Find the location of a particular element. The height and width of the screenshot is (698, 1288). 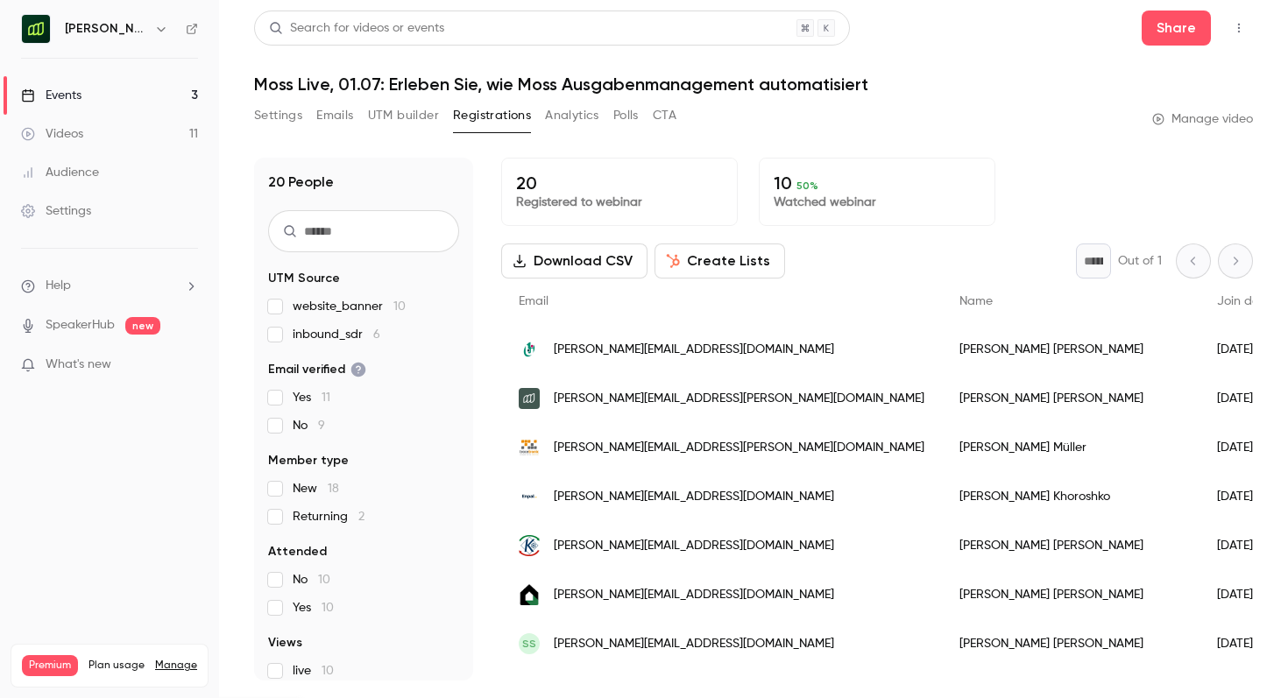

span: 50 % is located at coordinates (807, 186).